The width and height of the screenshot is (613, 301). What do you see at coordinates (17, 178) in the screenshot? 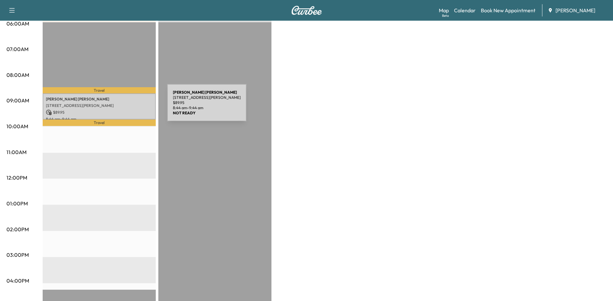
I see `p: 12:00PM` at bounding box center [17, 178].